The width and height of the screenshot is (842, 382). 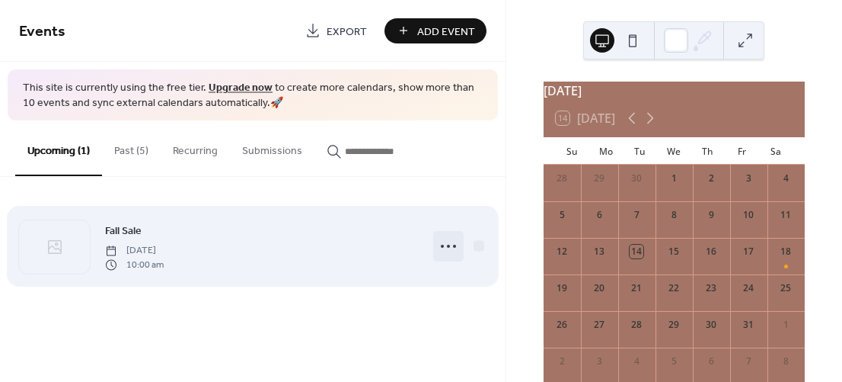 What do you see at coordinates (253, 95) in the screenshot?
I see `span: This site is currently using the free tier. to create more calendars, show more than 10 events an...` at bounding box center [253, 95].